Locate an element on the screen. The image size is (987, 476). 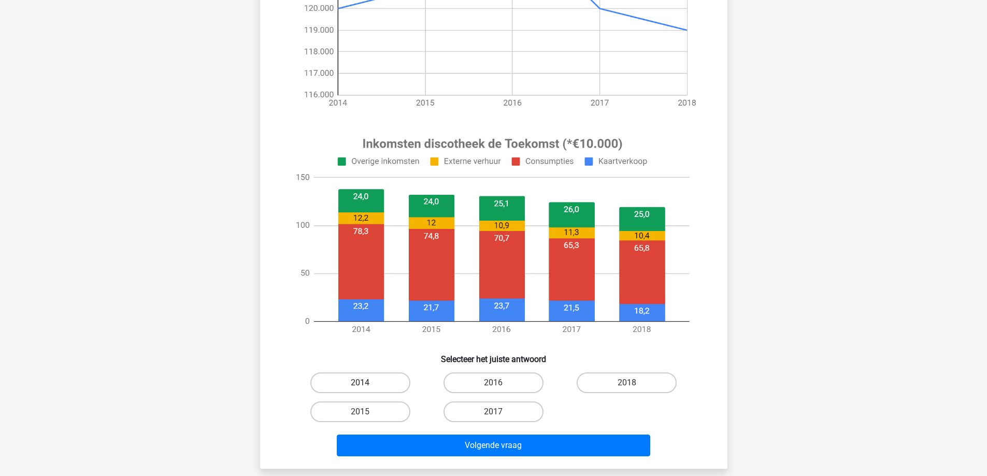
label: 2015 is located at coordinates (360, 412).